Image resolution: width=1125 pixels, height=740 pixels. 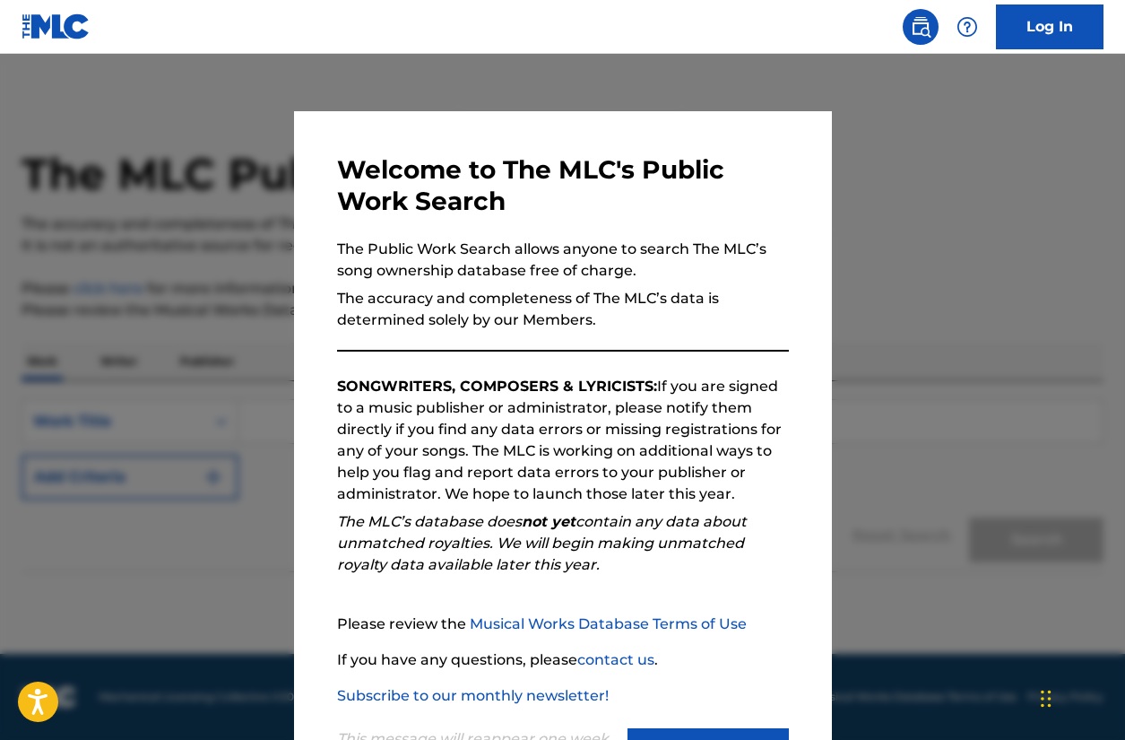 What do you see at coordinates (608, 623) in the screenshot?
I see `a: Musical Works Database Terms of Use` at bounding box center [608, 623].